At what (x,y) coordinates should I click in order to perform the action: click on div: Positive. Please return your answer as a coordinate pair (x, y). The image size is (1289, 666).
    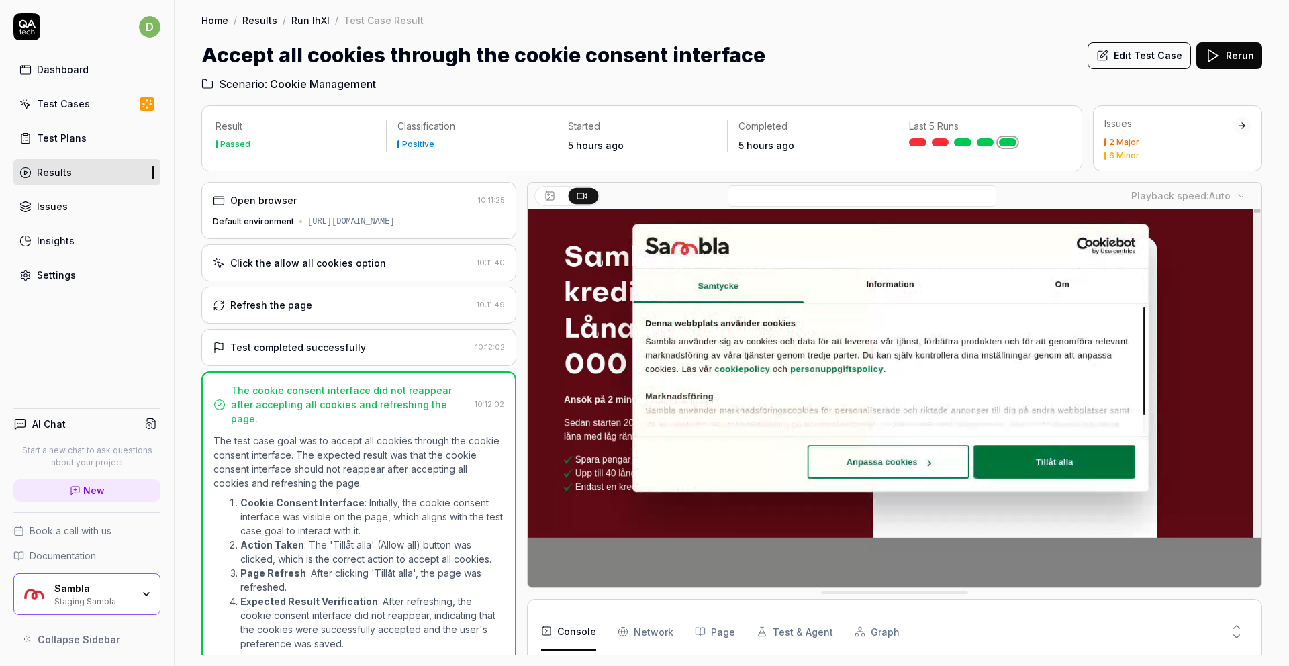
    Looking at the image, I should click on (418, 144).